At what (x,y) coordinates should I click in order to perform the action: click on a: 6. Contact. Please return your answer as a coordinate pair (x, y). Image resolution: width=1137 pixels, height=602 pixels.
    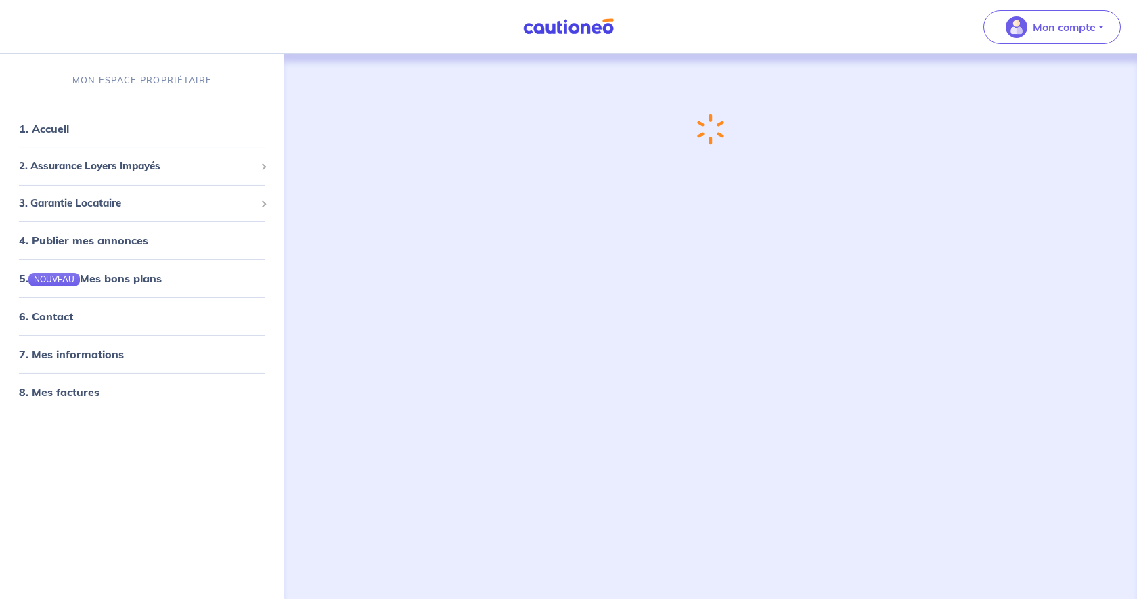
    Looking at the image, I should click on (46, 316).